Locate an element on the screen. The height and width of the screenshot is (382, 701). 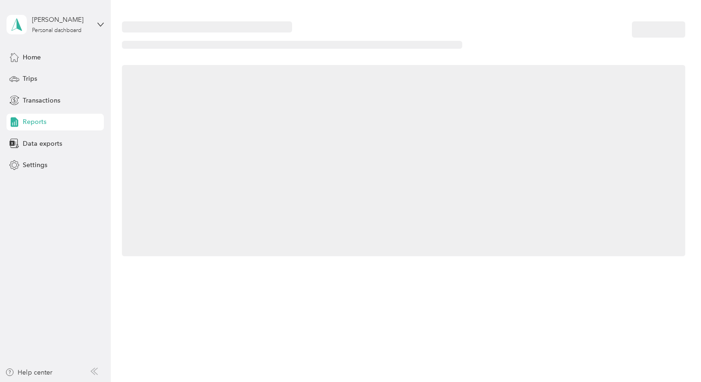
div: Personal dashboard is located at coordinates (57, 31).